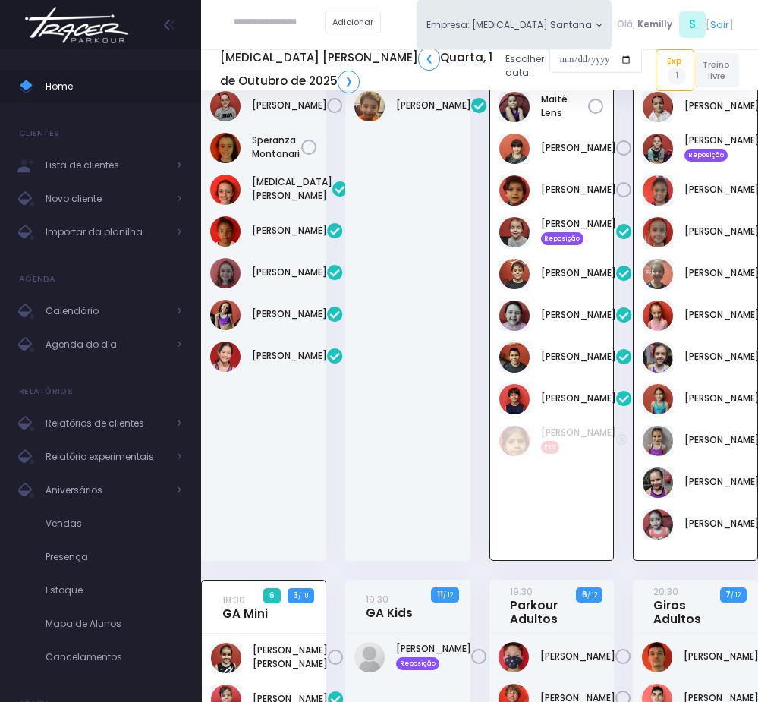  I want to click on img: Giovanna Melo, so click(658, 191).